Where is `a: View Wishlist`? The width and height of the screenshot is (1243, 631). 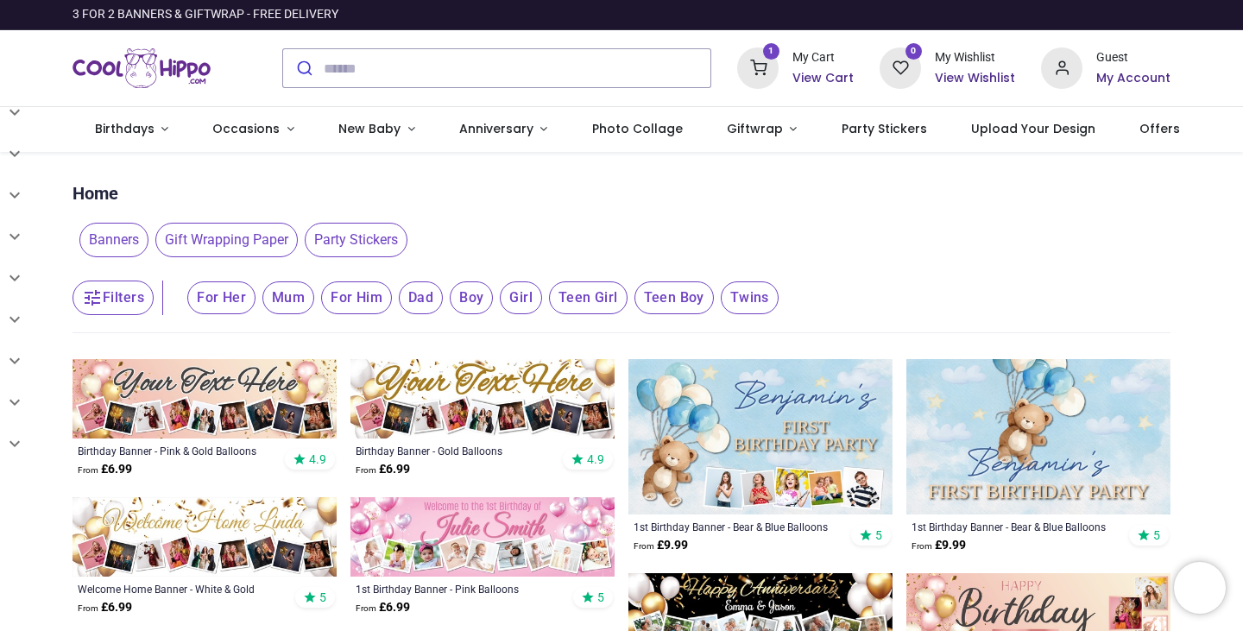
a: View Wishlist is located at coordinates (975, 79).